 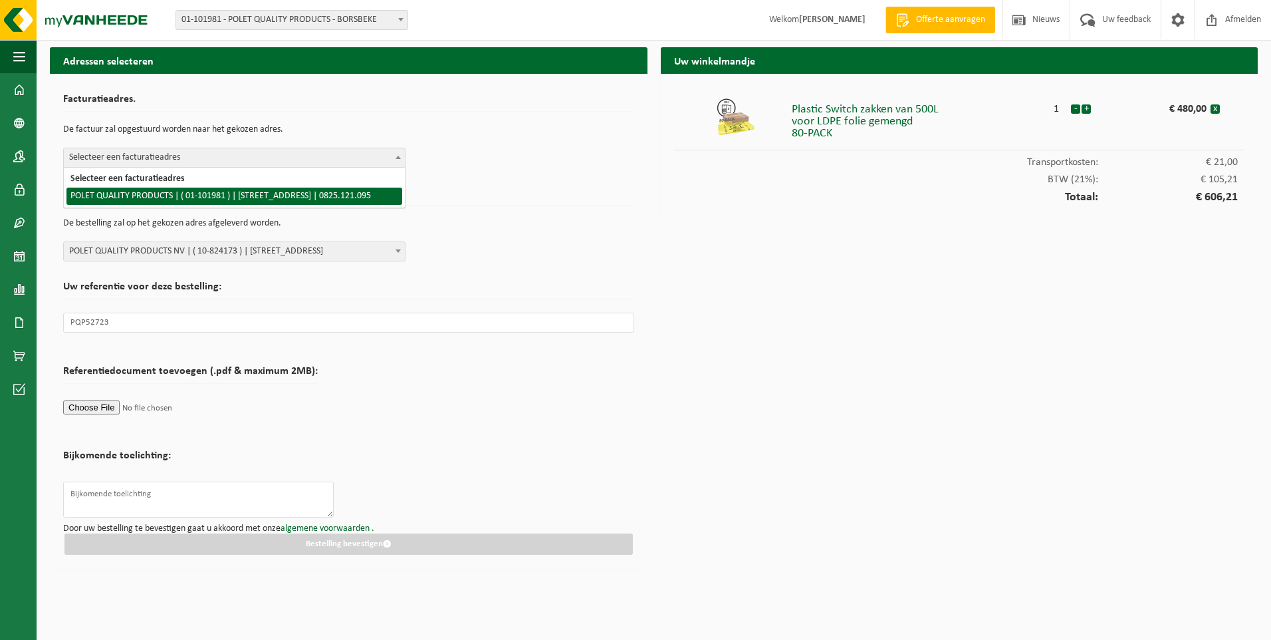 What do you see at coordinates (1168, 180) in the screenshot?
I see `span: € 105,21` at bounding box center [1168, 180].